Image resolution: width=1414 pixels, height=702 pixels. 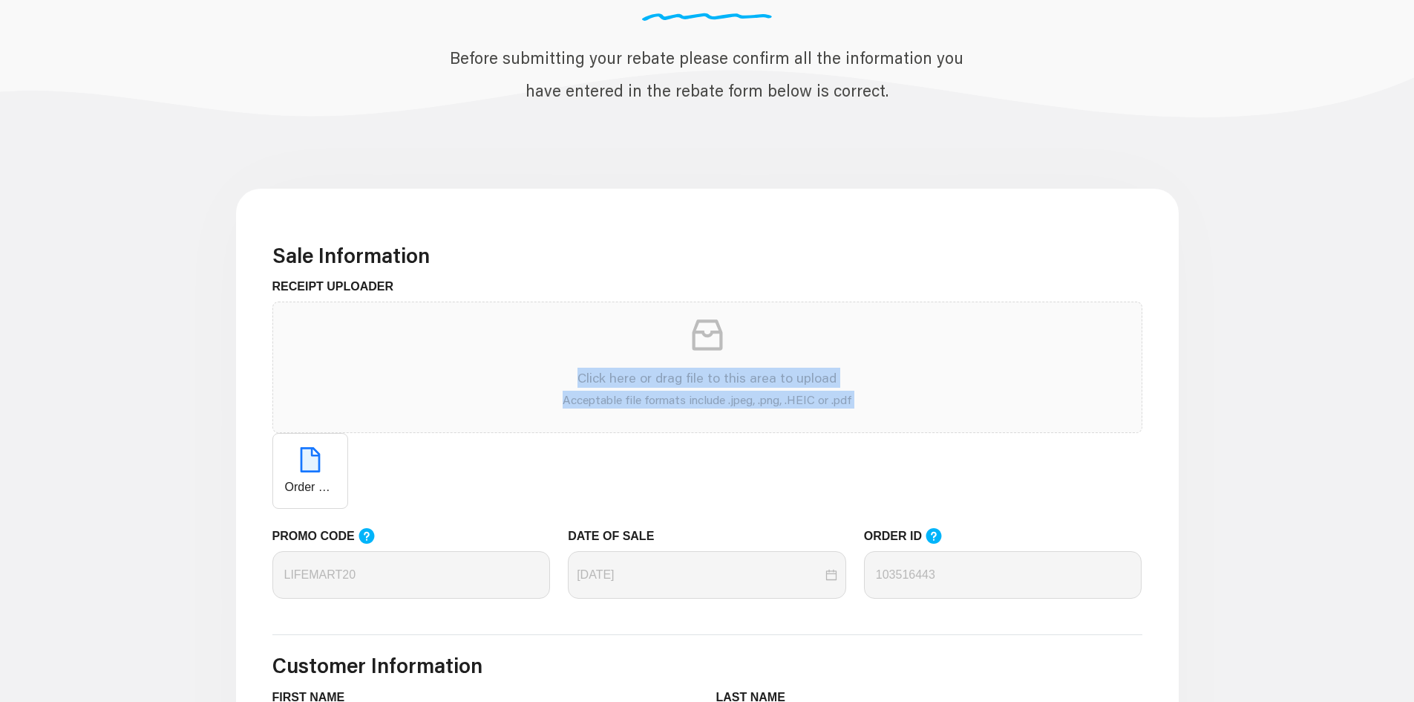 I want to click on span: inboxClick here or drag file to this area to uploadAcceptable file formats include .jpeg, .png, ...., so click(x=708, y=367).